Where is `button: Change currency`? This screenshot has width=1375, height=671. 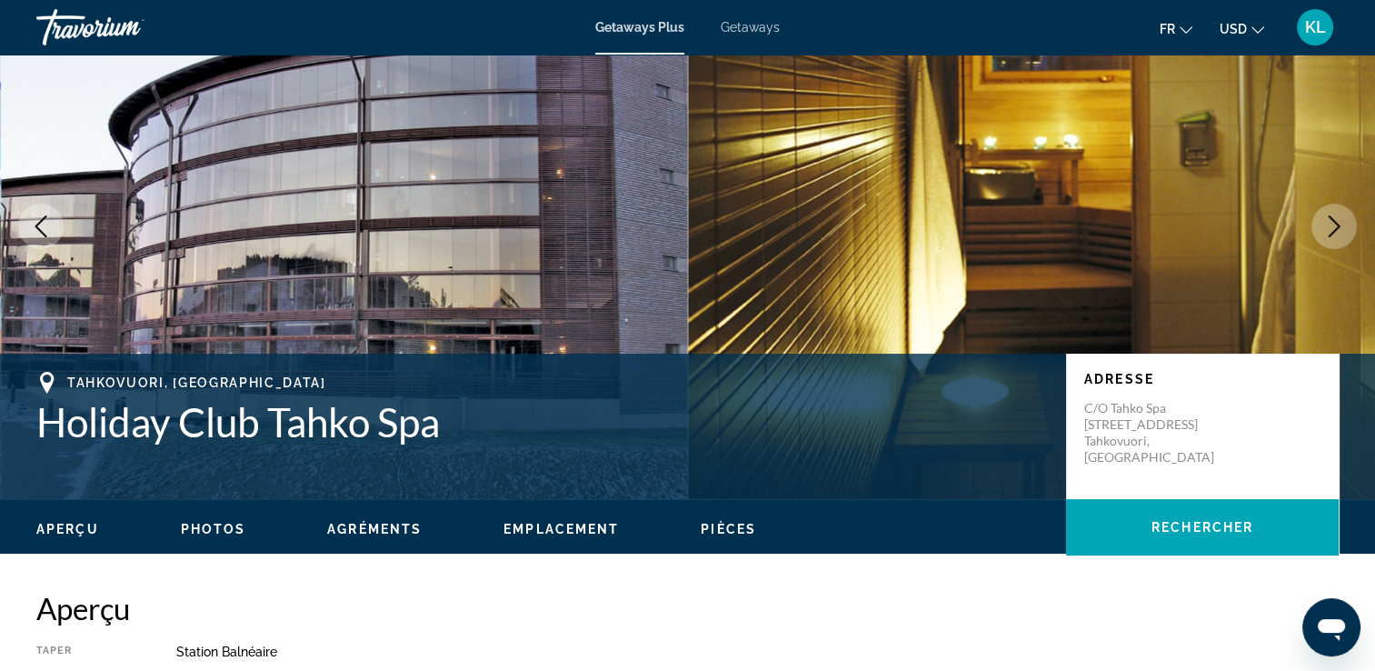
button: Change currency is located at coordinates (1241, 28).